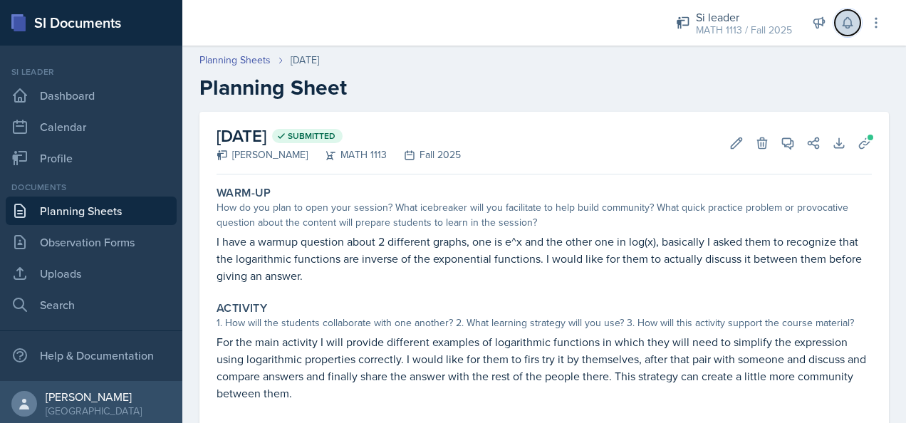  Describe the element at coordinates (91, 187) in the screenshot. I see `div: Documents` at that location.